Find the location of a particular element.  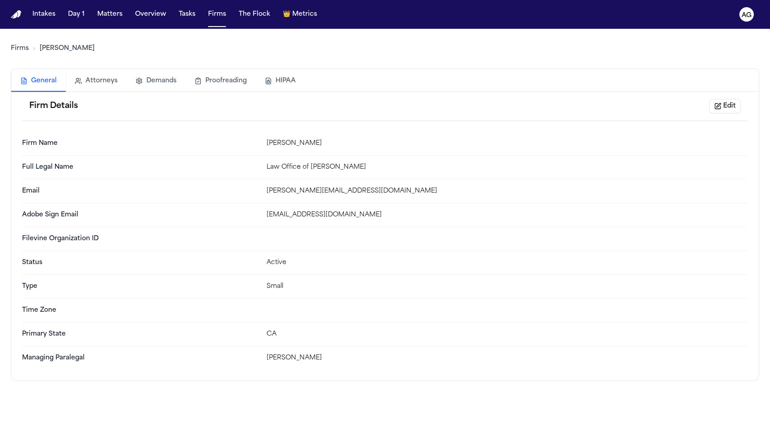

button: The Flock is located at coordinates (254, 14).